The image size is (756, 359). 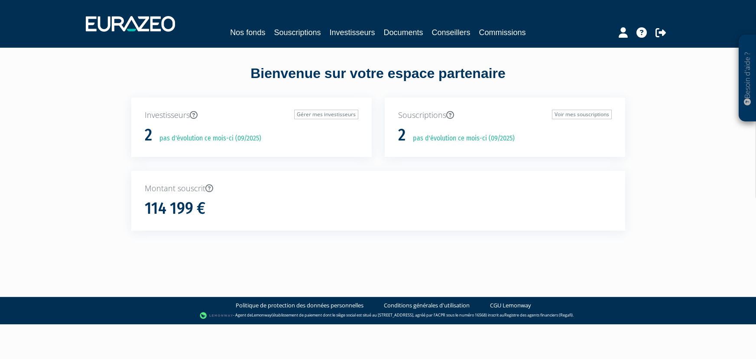 I want to click on h1: 114 199 €, so click(x=175, y=209).